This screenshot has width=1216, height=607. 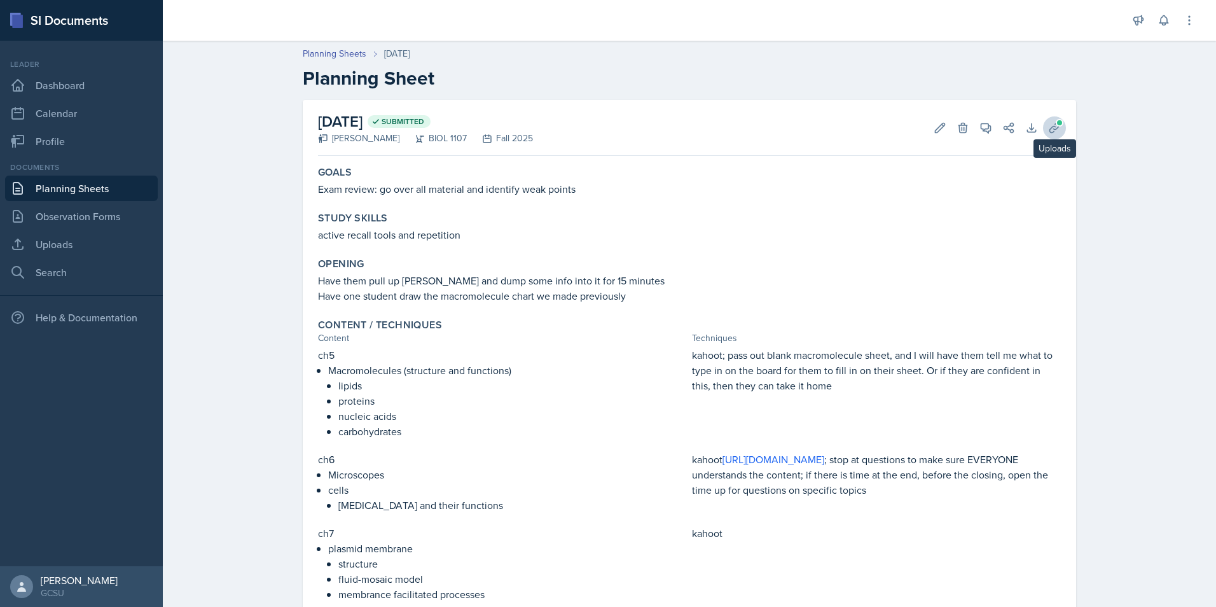 I want to click on p: Have one student draw the macromolecule chart we made previously, so click(x=689, y=296).